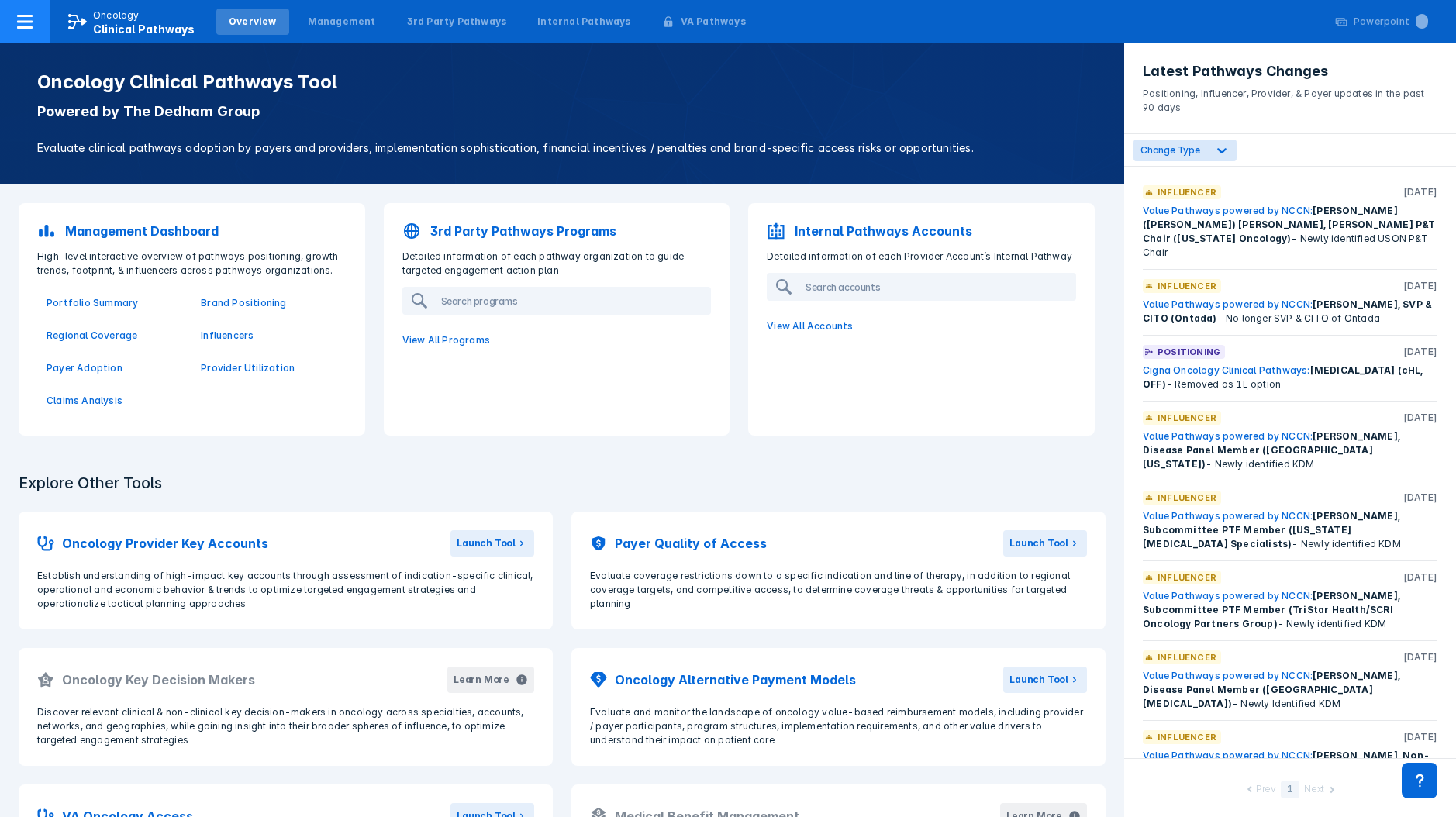 The image size is (1456, 817). I want to click on div: - Newly Identified KDM, so click(1290, 690).